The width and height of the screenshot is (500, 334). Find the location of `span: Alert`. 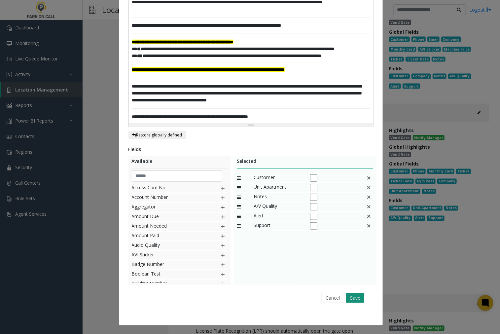

span: Alert is located at coordinates (278, 216).